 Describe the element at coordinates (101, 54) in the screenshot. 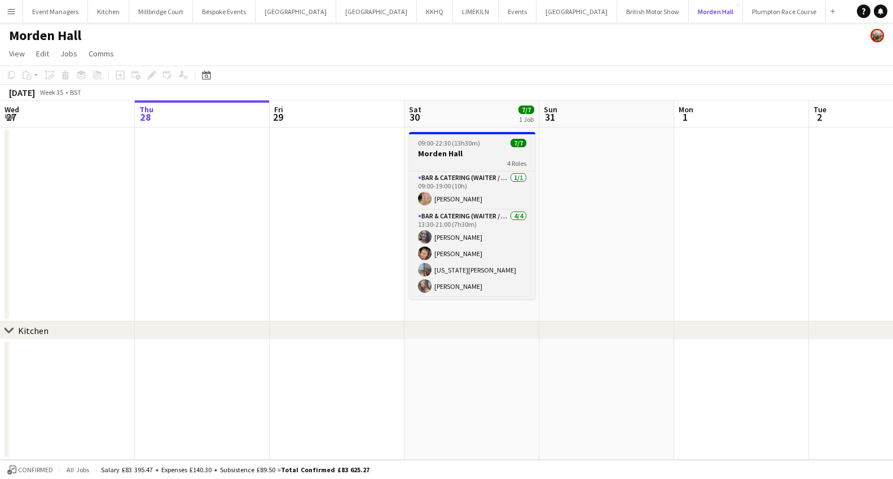

I see `span: Comms` at that location.